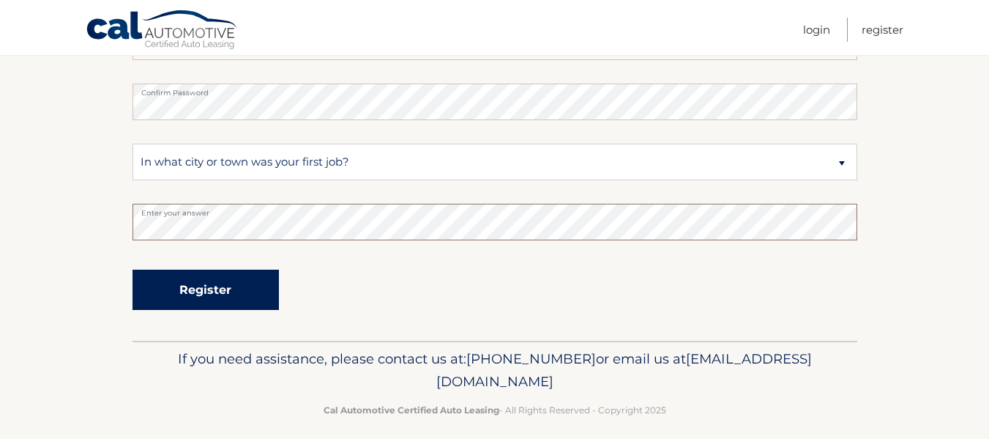 Image resolution: width=989 pixels, height=439 pixels. What do you see at coordinates (882, 29) in the screenshot?
I see `a: Register` at bounding box center [882, 29].